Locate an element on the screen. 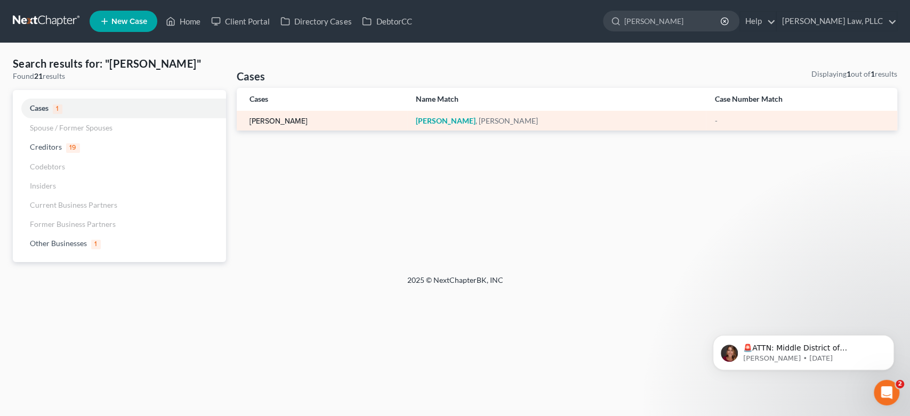 Image resolution: width=910 pixels, height=416 pixels. div: 2025 © NextChapterBK, INC is located at coordinates (455, 285).